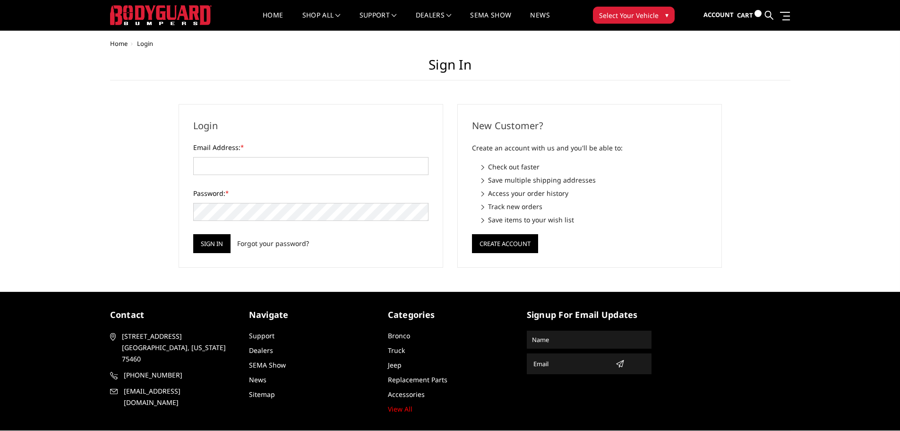 The height and width of the screenshot is (431, 900). Describe the element at coordinates (119, 43) in the screenshot. I see `span: Home` at that location.